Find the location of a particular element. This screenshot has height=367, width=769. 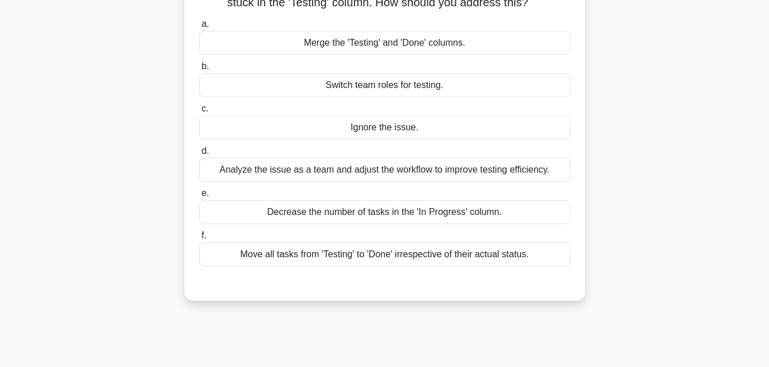

span: c. is located at coordinates (205, 108).